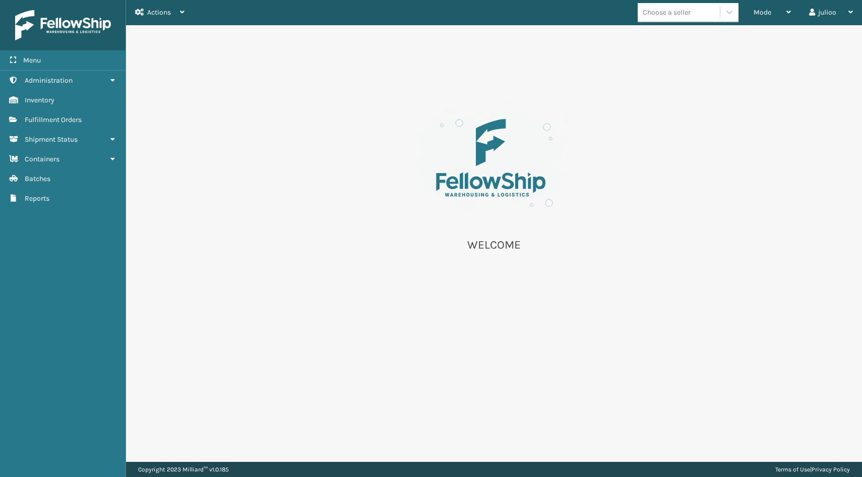 The image size is (862, 477). Describe the element at coordinates (37, 178) in the screenshot. I see `span: Batches` at that location.